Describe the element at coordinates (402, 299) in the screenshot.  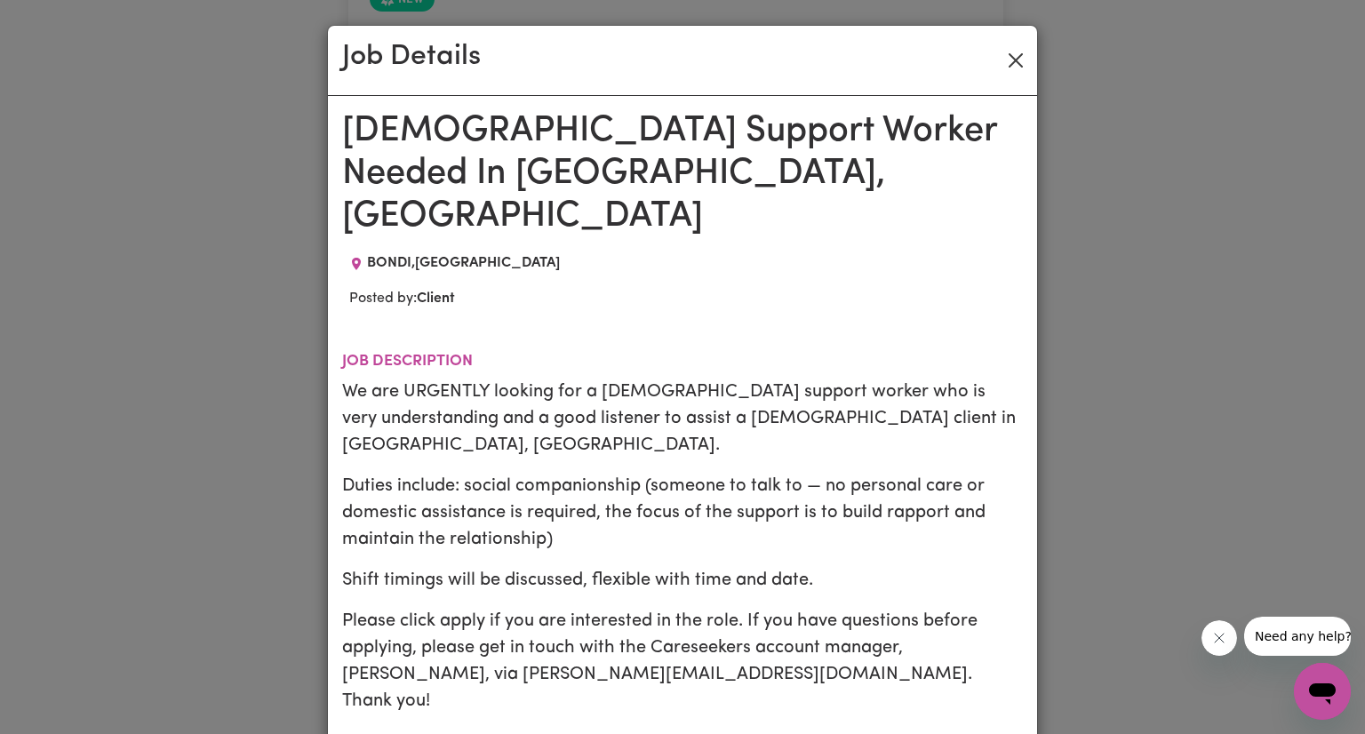
I see `span: Posted by:` at that location.